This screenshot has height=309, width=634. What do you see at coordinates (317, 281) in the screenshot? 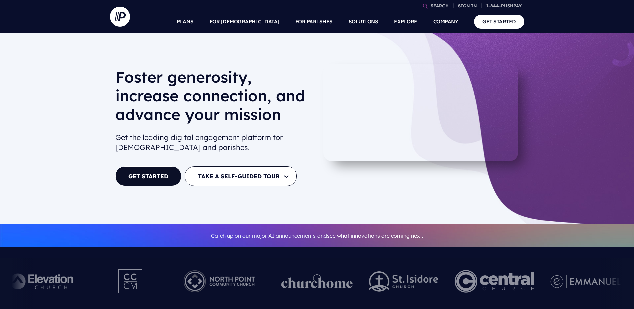
I see `img: pp_logos_1` at bounding box center [317, 281].